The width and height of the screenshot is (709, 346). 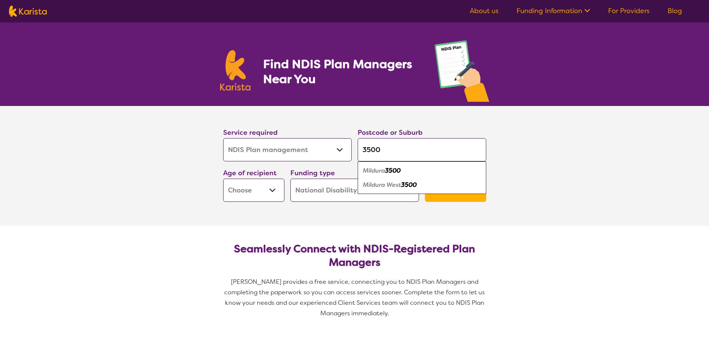 What do you see at coordinates (553, 11) in the screenshot?
I see `a: Funding Information` at bounding box center [553, 11].